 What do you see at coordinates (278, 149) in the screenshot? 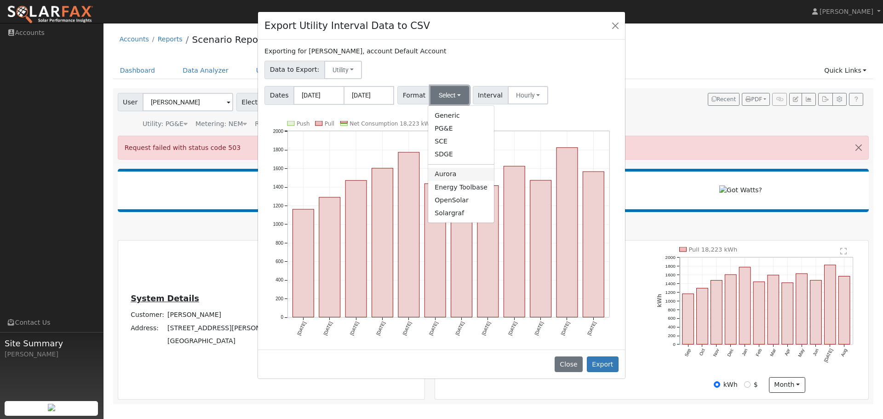
I see `text: 1800` at bounding box center [278, 149].